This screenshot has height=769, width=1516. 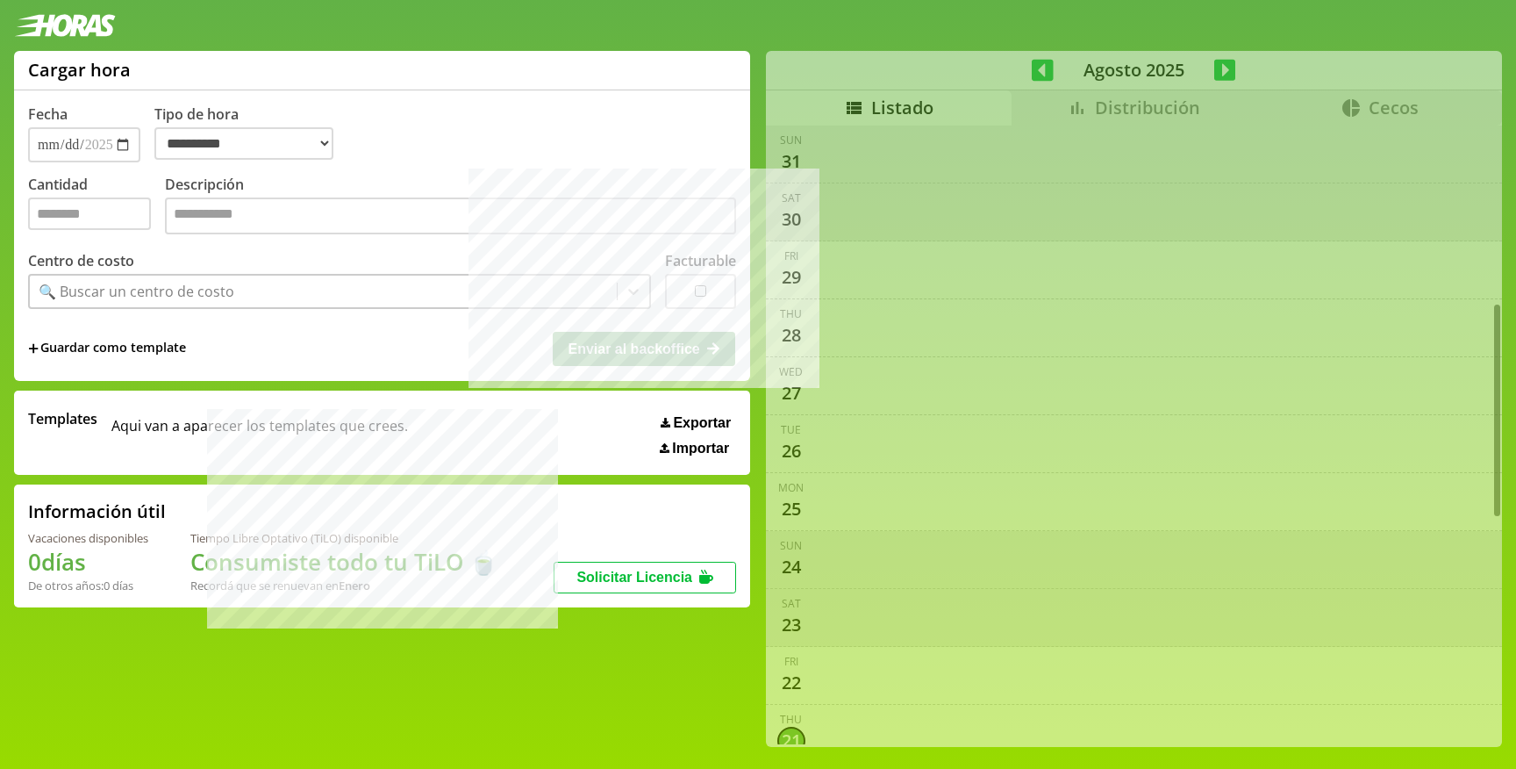 What do you see at coordinates (136, 291) in the screenshot?
I see `div: 🔍 Buscar un centro de costo` at bounding box center [136, 291].